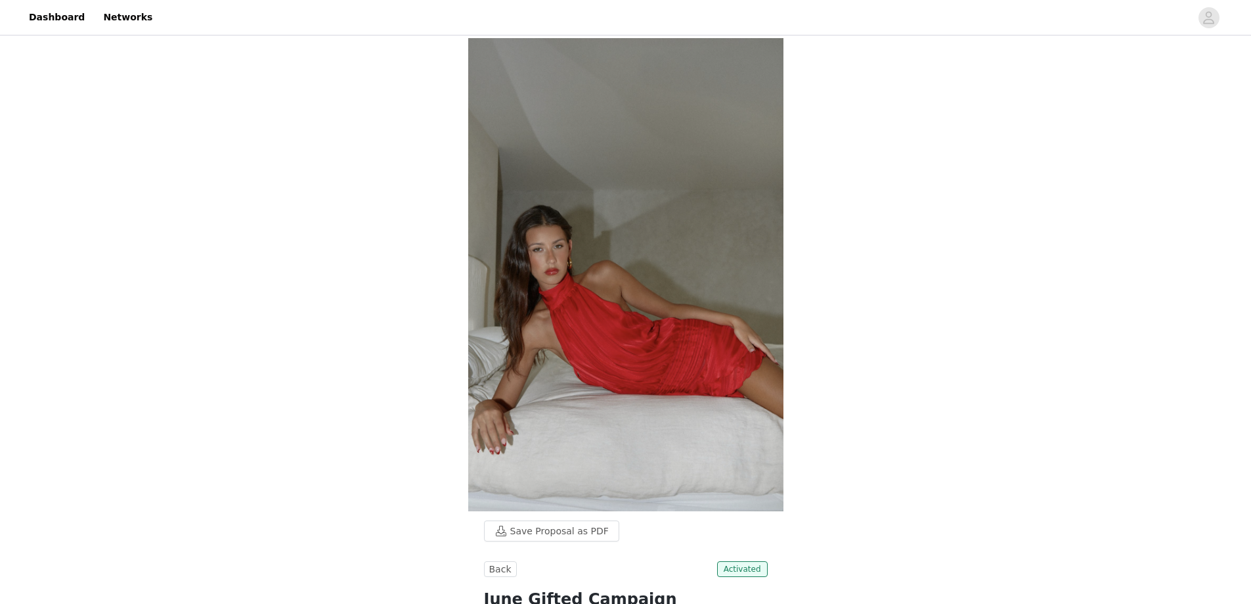 This screenshot has width=1251, height=604. I want to click on a: Networks, so click(127, 17).